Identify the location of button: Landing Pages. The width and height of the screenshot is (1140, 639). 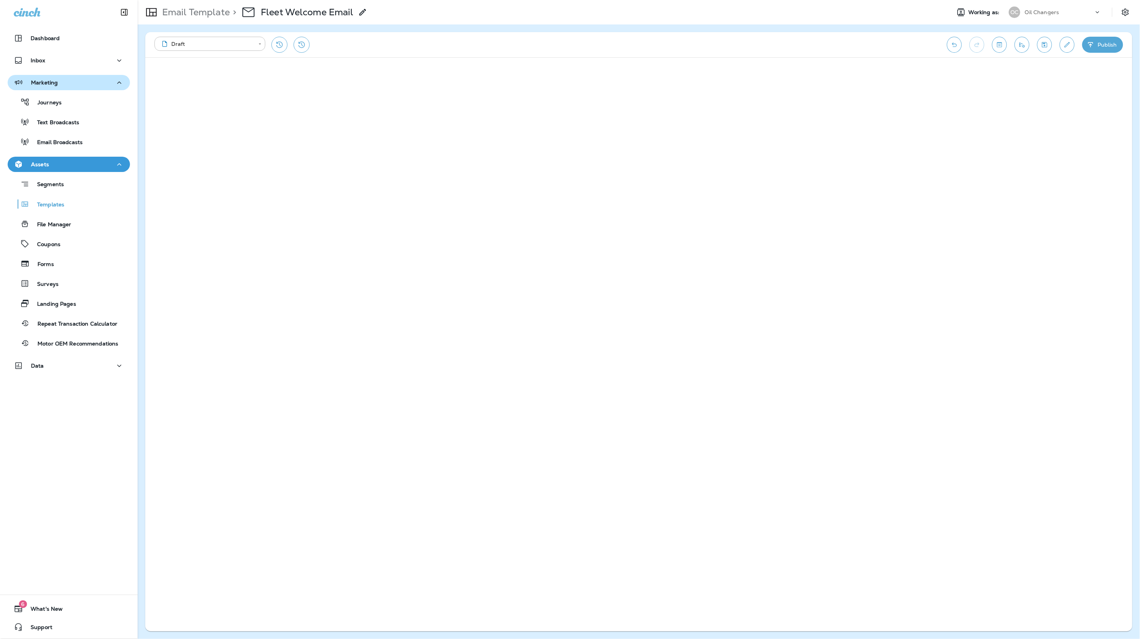
(69, 304).